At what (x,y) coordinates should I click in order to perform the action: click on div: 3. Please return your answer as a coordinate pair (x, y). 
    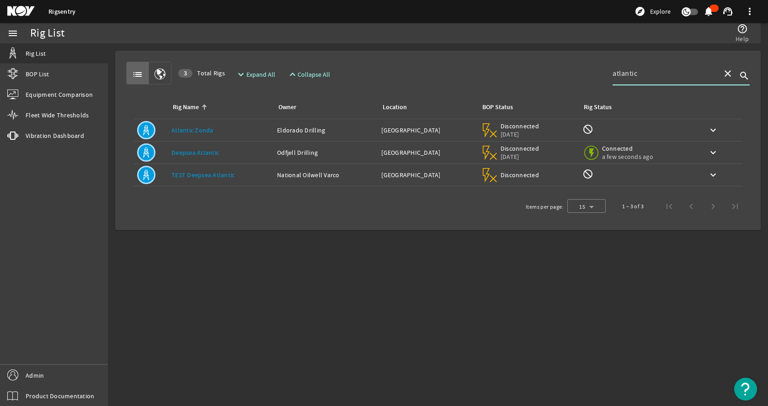
    Looking at the image, I should click on (185, 73).